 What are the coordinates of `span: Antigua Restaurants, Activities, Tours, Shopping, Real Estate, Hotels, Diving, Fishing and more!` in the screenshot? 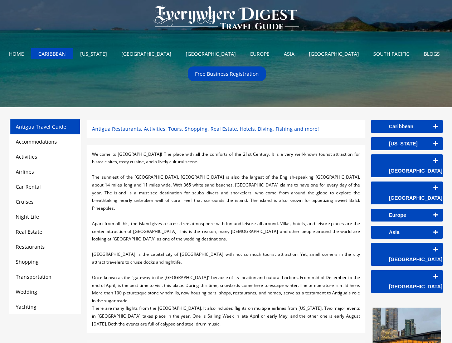 It's located at (205, 129).